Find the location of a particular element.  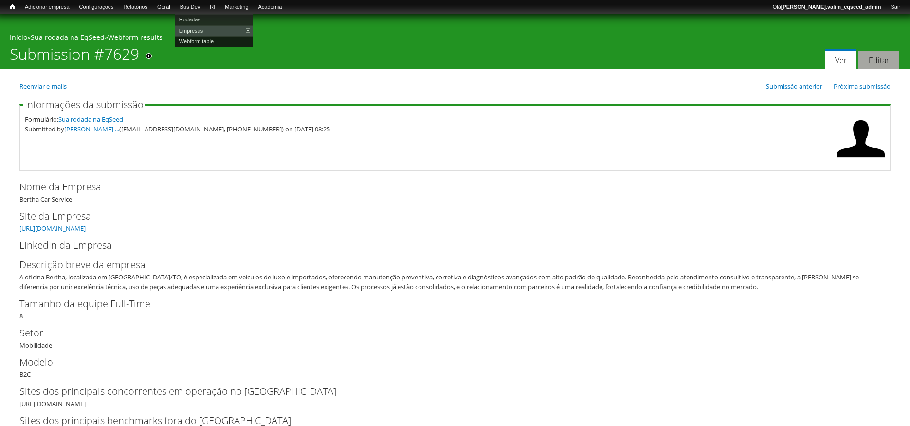

h1: Submission #7629 is located at coordinates (74, 57).